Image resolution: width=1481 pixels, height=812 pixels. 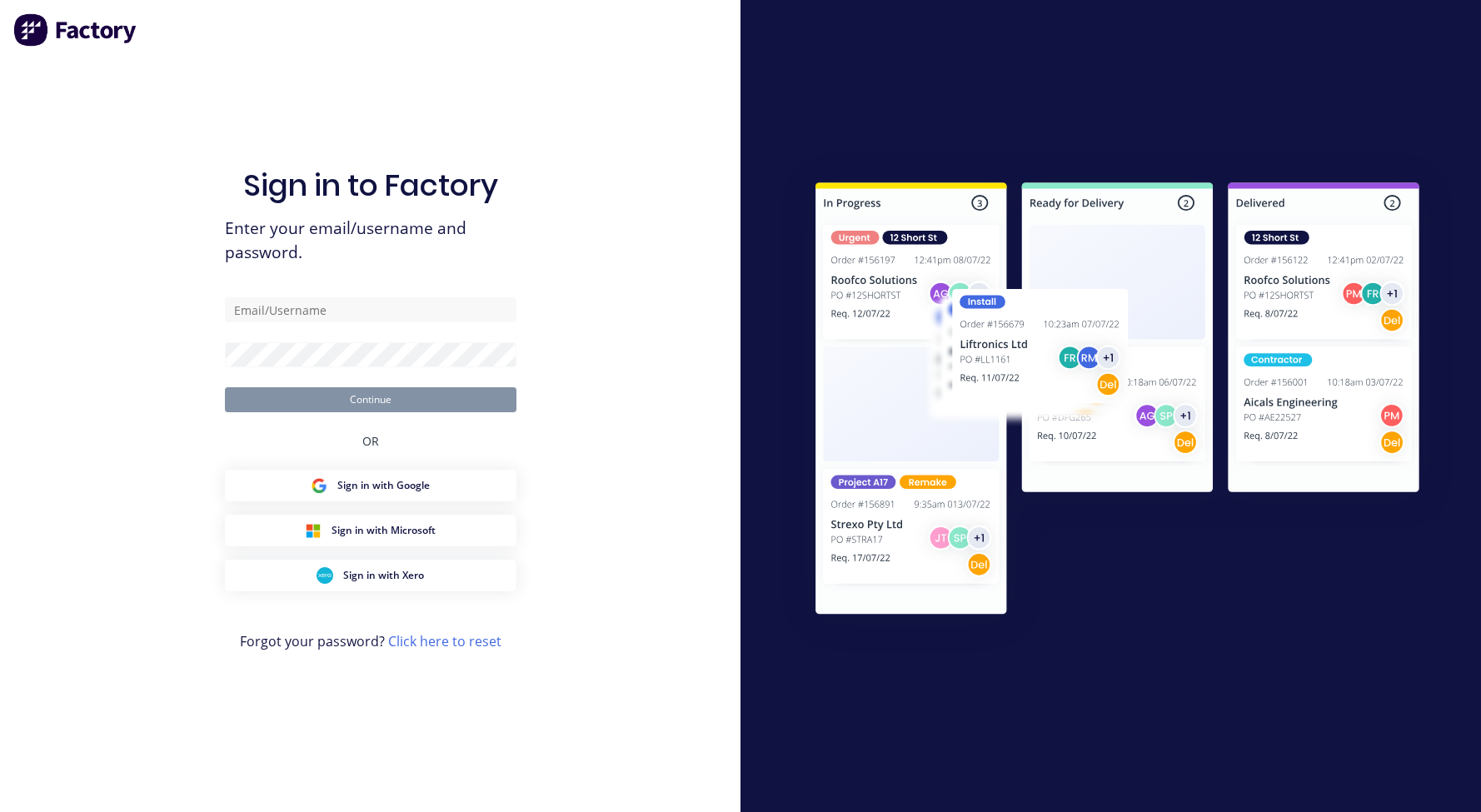 I want to click on button: Xero Sign inSign in with Xero, so click(x=371, y=575).